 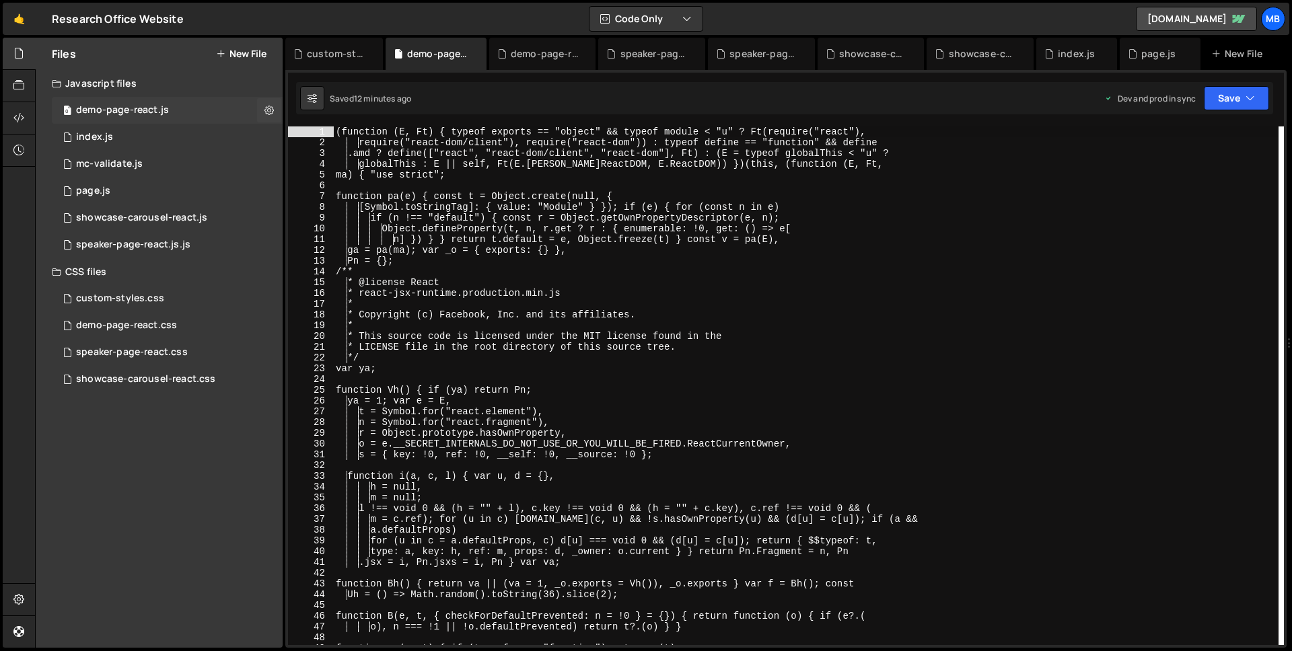 What do you see at coordinates (67, 112) in the screenshot?
I see `span: 0` at bounding box center [67, 112].